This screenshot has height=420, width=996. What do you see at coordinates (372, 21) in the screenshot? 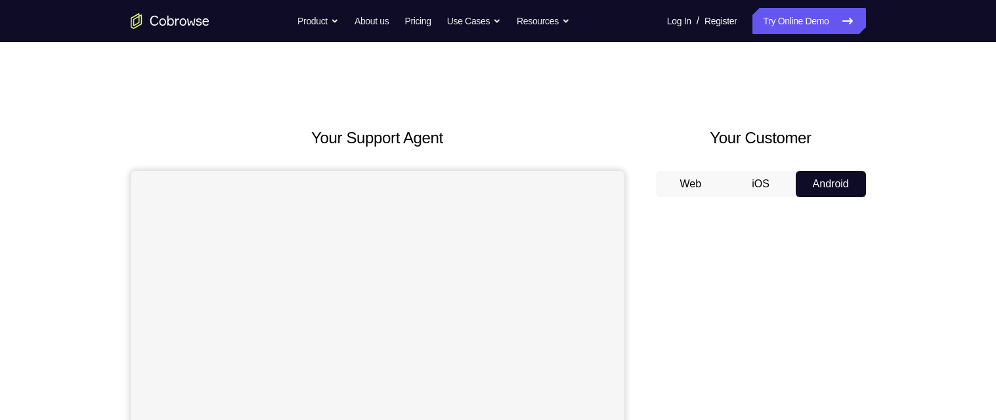
I see `a: About us` at bounding box center [372, 21].